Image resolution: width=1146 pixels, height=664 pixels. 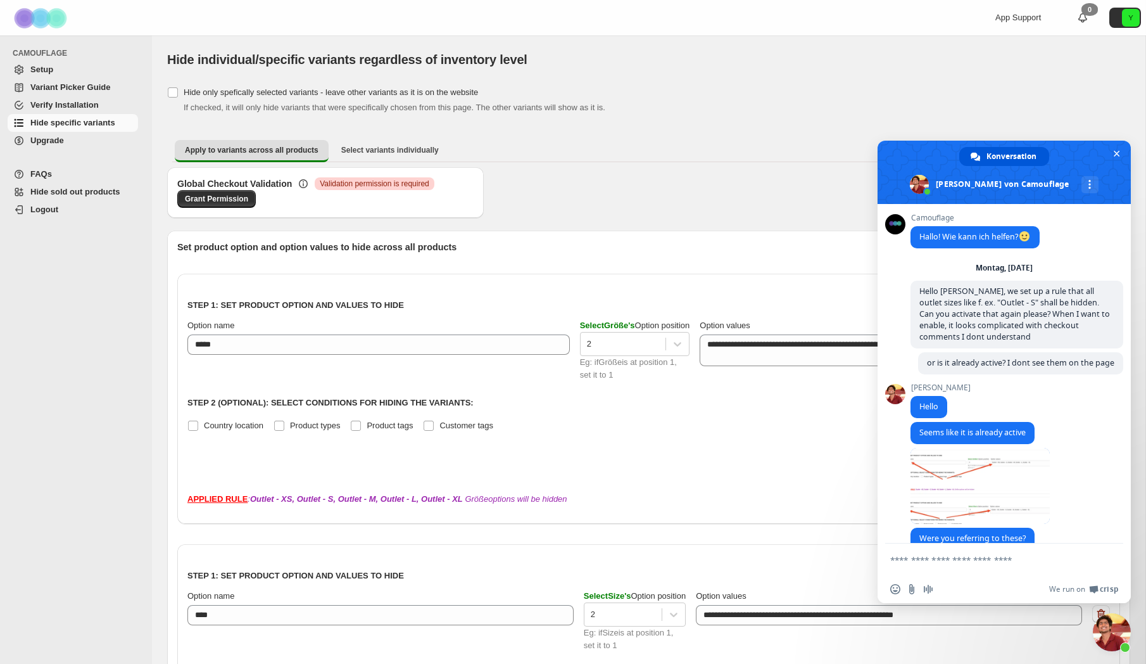 I want to click on b: Outlet - XS, Outlet - S, Outlet - M, Outlet - L, Outlet - XL, so click(x=357, y=498).